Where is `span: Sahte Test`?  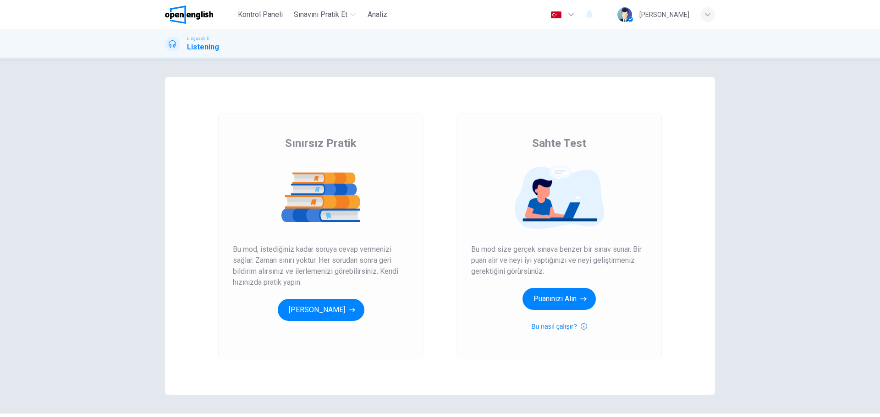 span: Sahte Test is located at coordinates (559, 143).